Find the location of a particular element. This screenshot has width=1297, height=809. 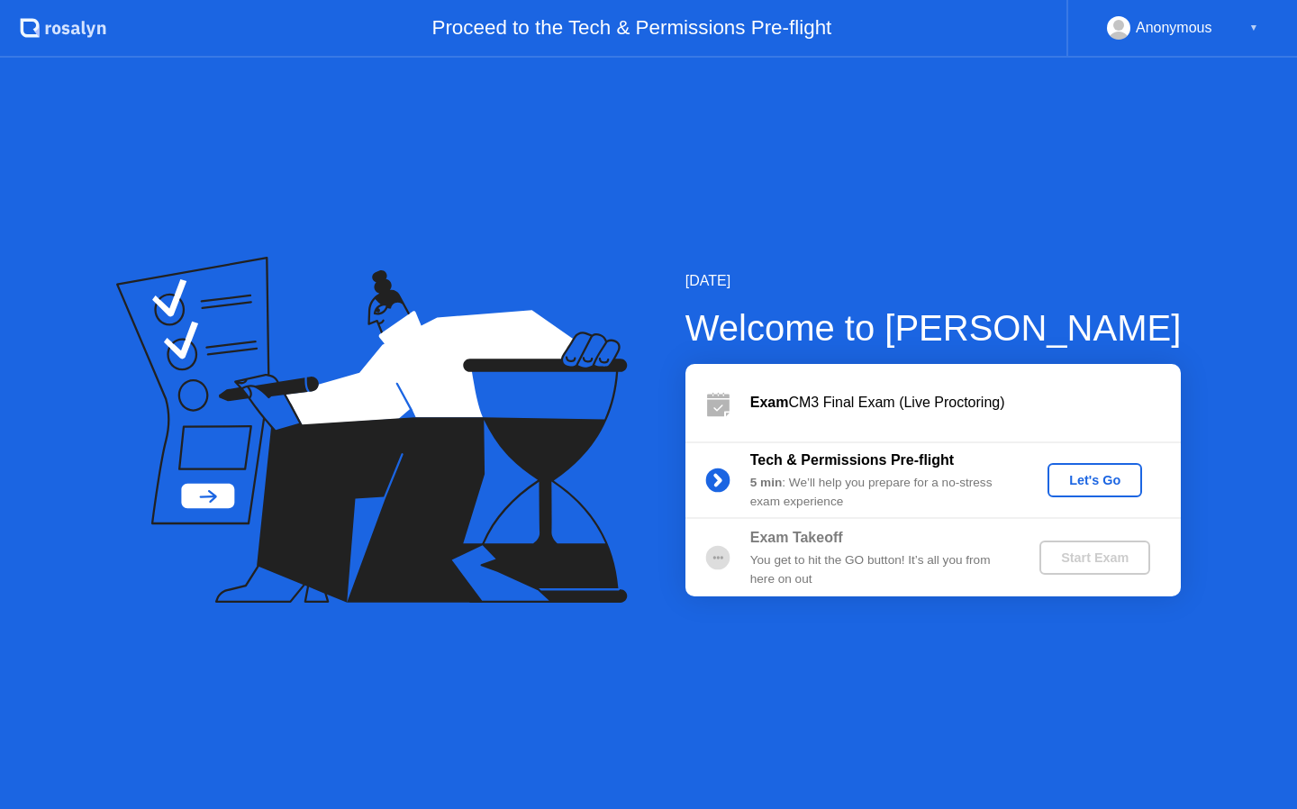

div: Start Exam is located at coordinates (1094, 558).